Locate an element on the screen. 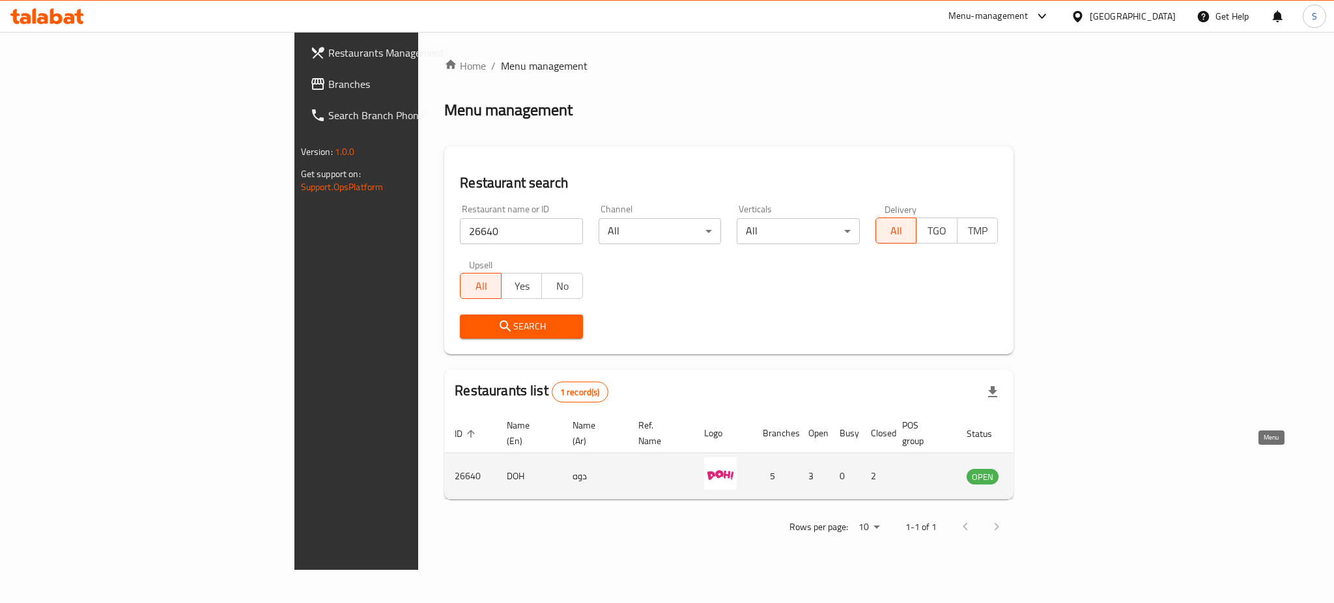  td: 0 is located at coordinates (845, 476).